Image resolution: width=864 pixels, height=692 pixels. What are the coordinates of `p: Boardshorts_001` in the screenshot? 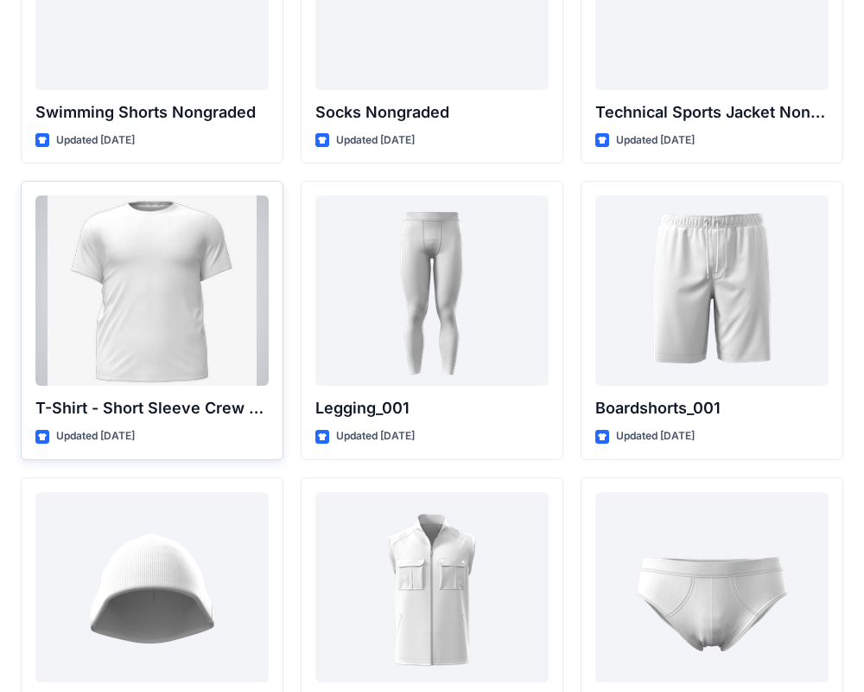 It's located at (712, 408).